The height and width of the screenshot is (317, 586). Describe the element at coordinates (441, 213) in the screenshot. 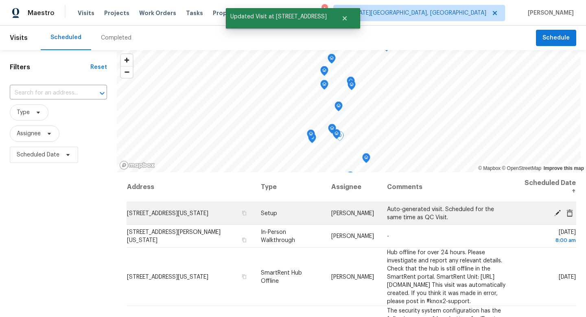

I see `span: Auto-generated visit. Scheduled for the same time as QC Visit.` at that location.